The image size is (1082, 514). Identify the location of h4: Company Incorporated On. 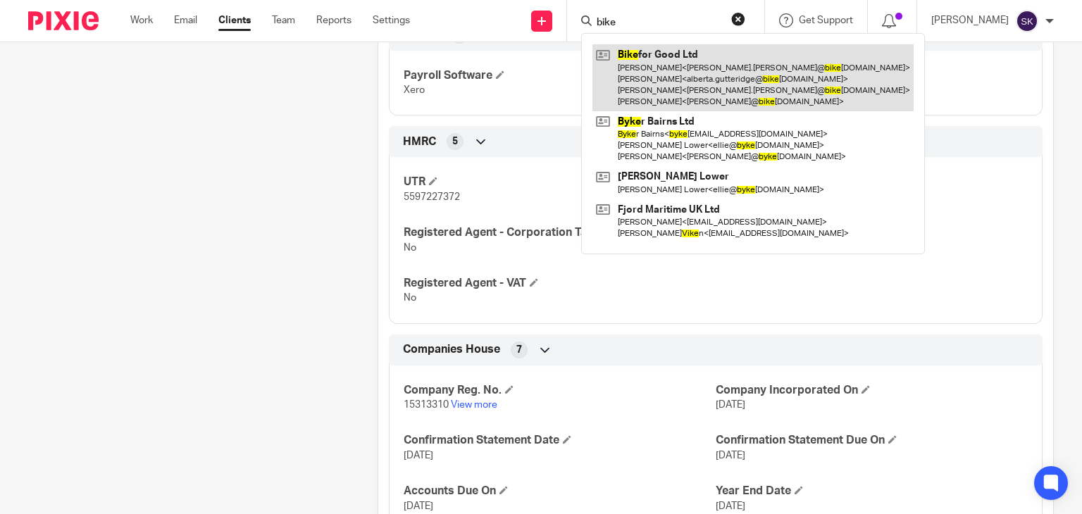
(871, 390).